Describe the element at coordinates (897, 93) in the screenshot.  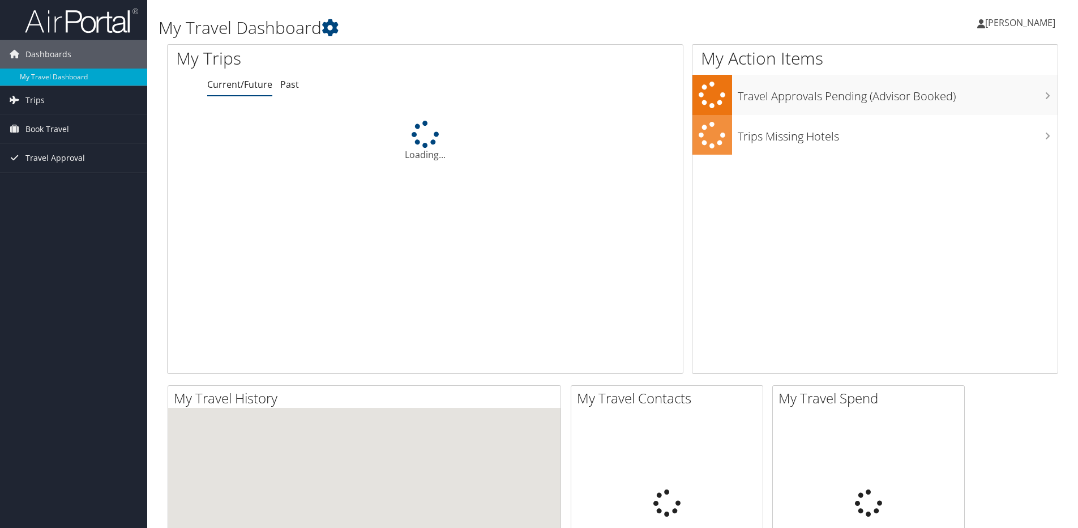
I see `h3: Travel Approvals Pending (Advisor Booked)` at that location.